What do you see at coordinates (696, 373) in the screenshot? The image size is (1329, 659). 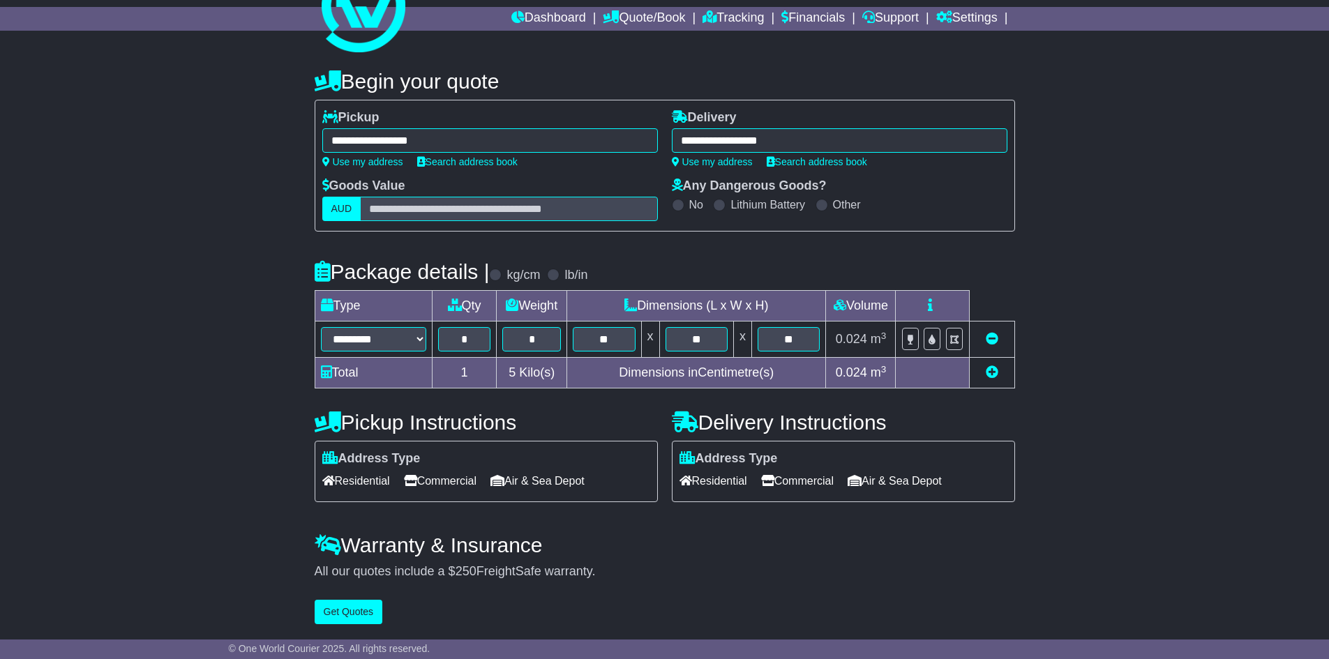 I see `td: Dimensions in Centimetre(s)` at bounding box center [696, 373].